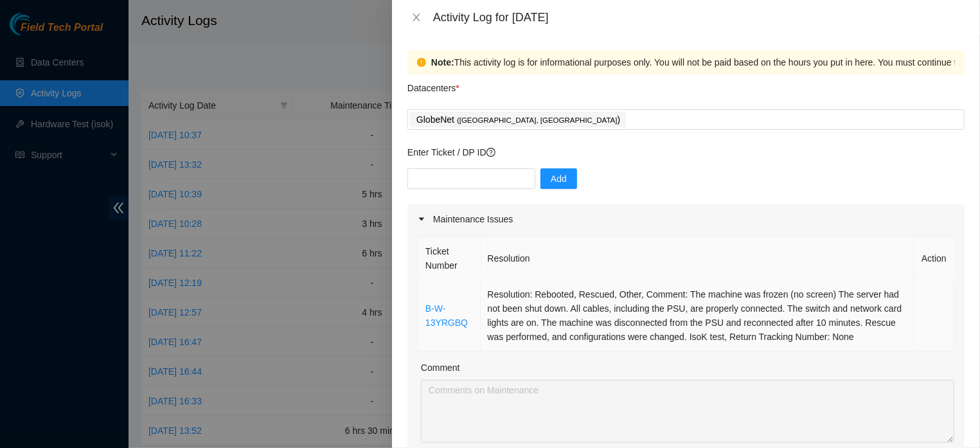 This screenshot has height=448, width=980. Describe the element at coordinates (687, 411) in the screenshot. I see `textarea: Comment` at that location.